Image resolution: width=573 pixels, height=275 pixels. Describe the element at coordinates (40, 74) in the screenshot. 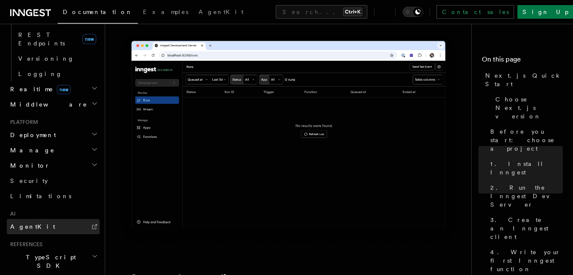

I see `span: Logging` at that location.